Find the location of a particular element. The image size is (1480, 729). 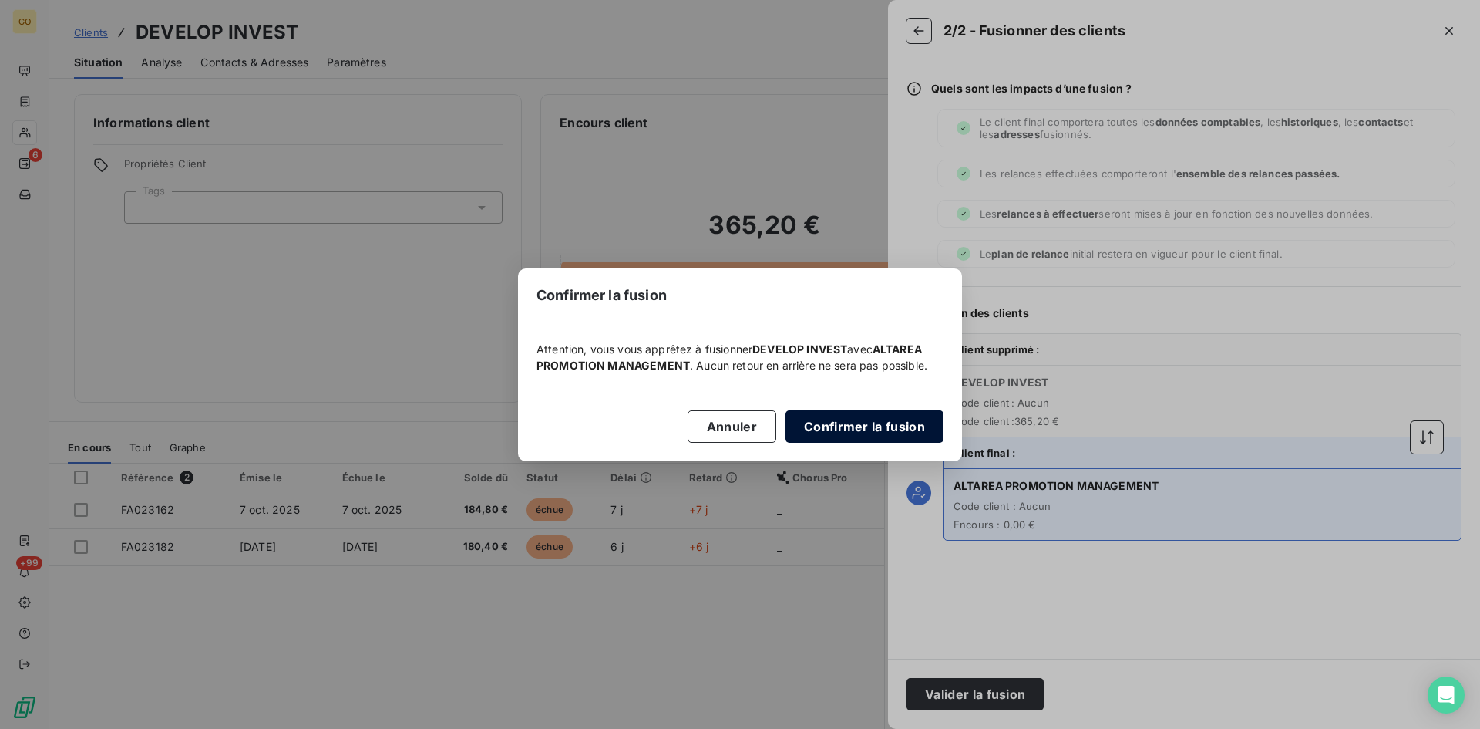

button: Confirmer la fusion is located at coordinates (864, 426).